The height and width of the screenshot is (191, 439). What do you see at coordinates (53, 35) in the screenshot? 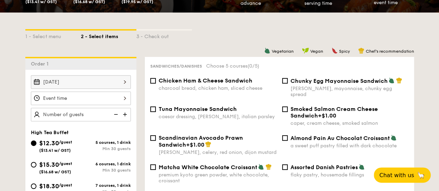
I see `div: 1 - Select menu` at bounding box center [53, 35].